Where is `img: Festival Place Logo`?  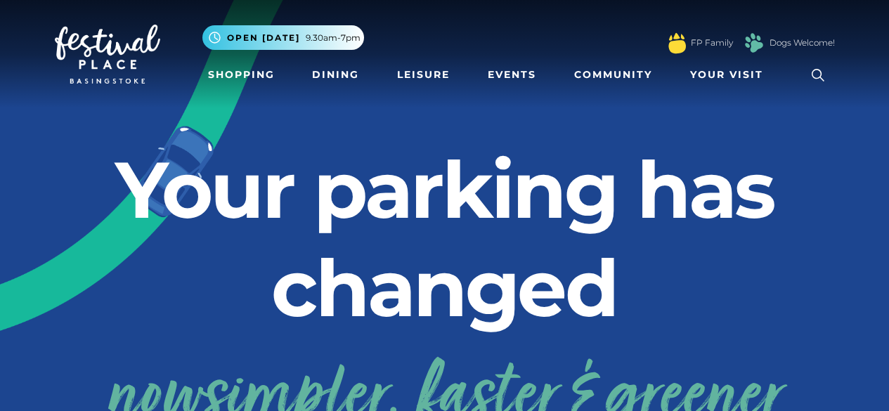 img: Festival Place Logo is located at coordinates (107, 54).